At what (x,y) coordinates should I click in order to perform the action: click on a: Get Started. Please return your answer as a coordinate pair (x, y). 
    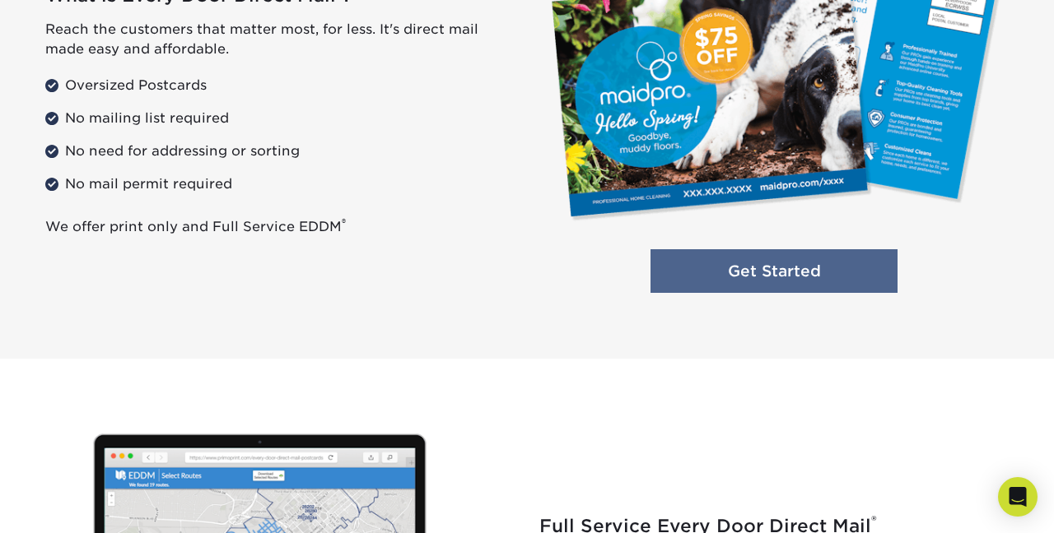
    Looking at the image, I should click on (774, 271).